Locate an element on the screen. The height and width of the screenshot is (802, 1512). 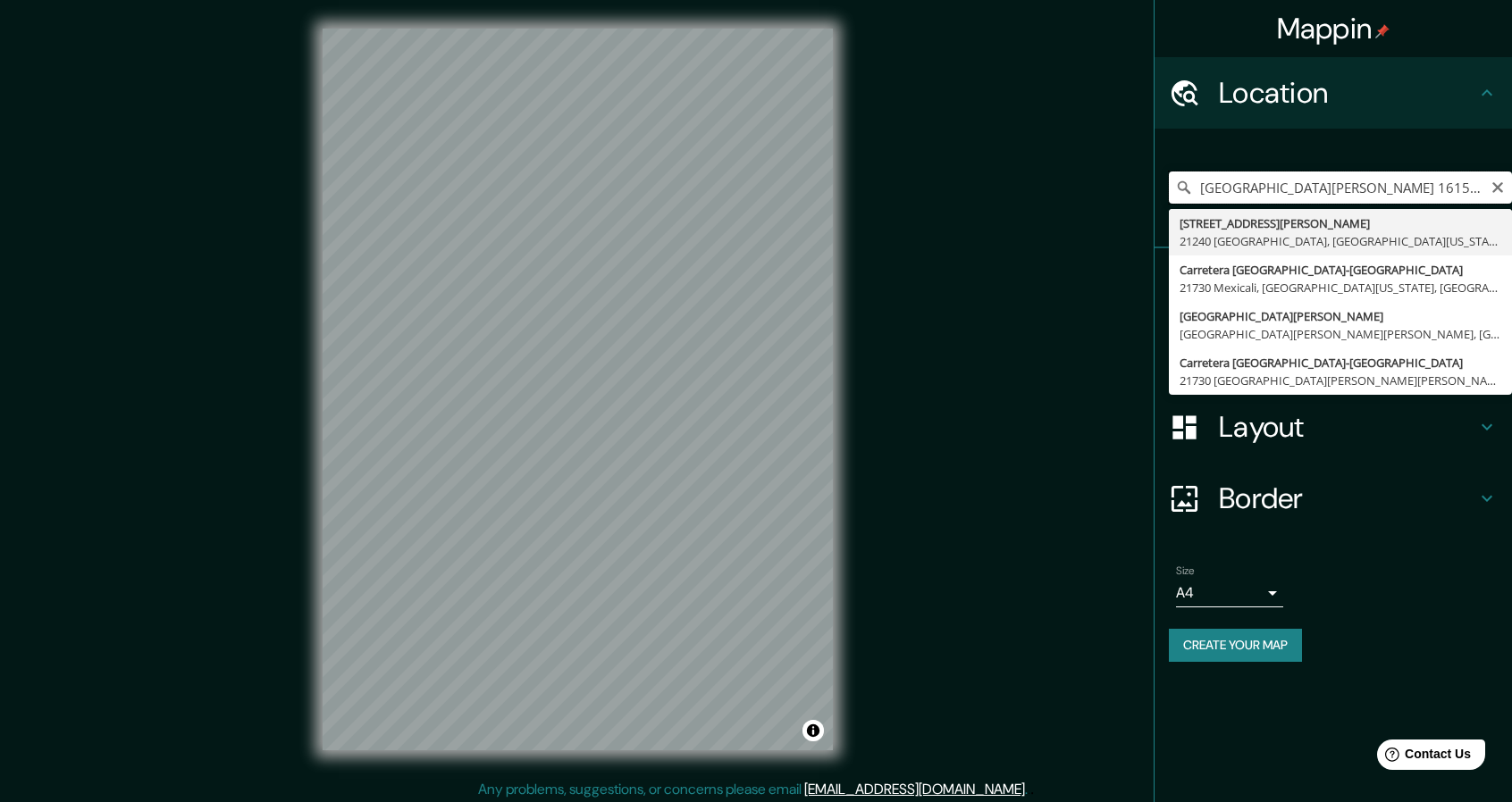
button: Clear is located at coordinates (1497, 186).